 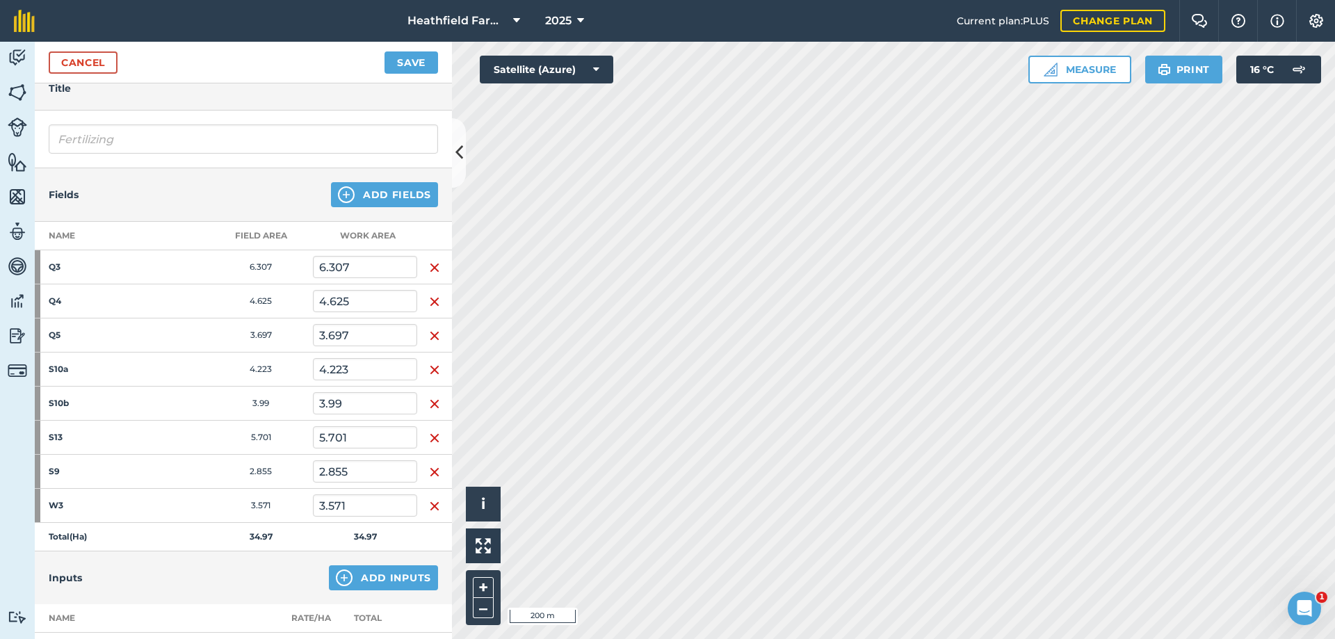 I want to click on button: i, so click(x=483, y=504).